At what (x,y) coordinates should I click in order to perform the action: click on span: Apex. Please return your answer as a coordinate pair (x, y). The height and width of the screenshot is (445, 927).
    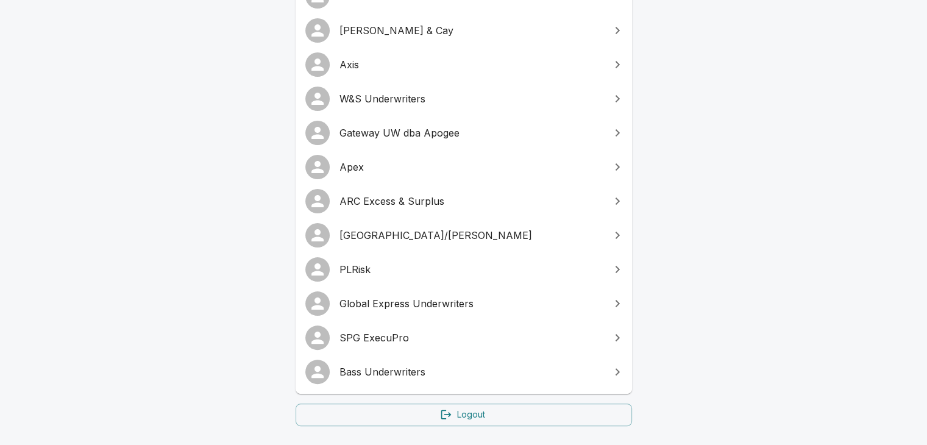
    Looking at the image, I should click on (471, 167).